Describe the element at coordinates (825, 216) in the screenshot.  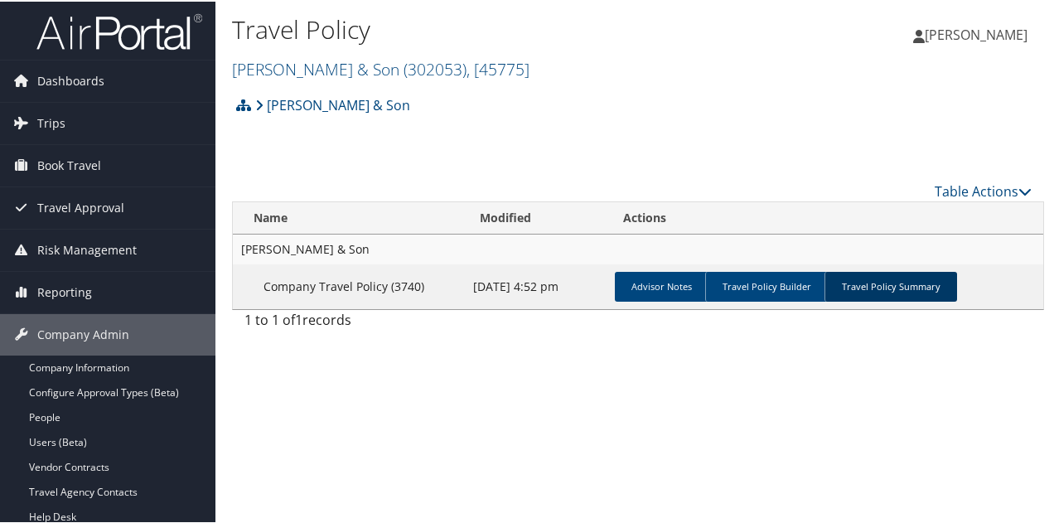
I see `th: Actions` at that location.